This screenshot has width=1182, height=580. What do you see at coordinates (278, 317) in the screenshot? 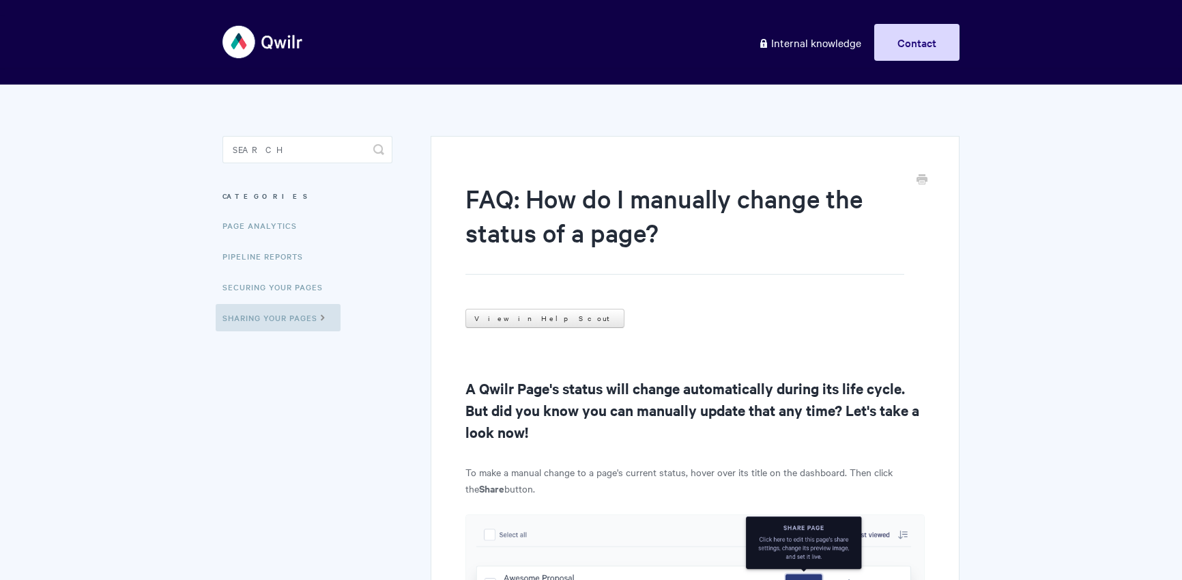
I see `a: Sharing Your Pages` at bounding box center [278, 317].